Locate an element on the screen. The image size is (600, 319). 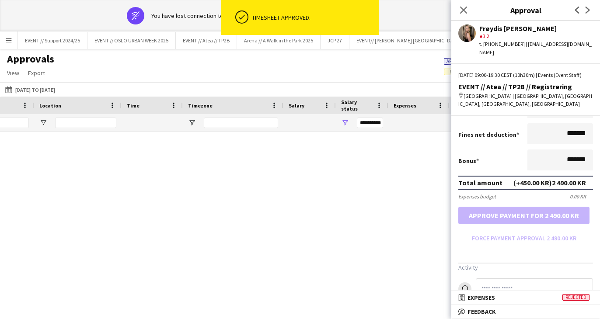
label: Bonus is located at coordinates (468, 161).